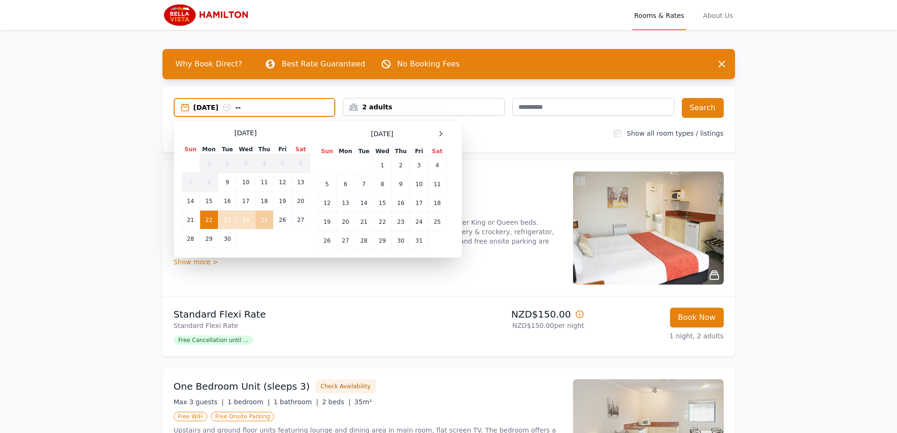 This screenshot has height=433, width=897. What do you see at coordinates (249, 402) in the screenshot?
I see `span: 1 bedroom |` at bounding box center [249, 402].